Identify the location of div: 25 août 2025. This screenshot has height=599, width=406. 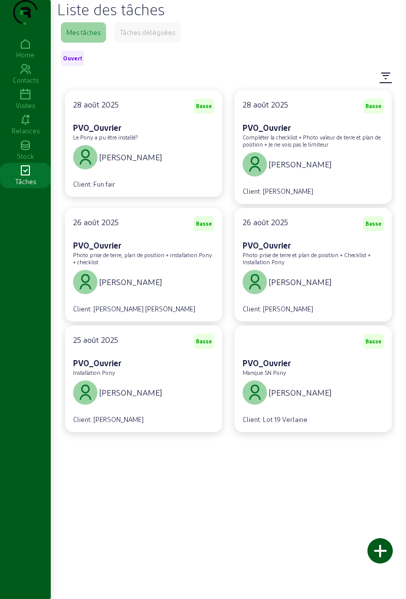
(95, 341).